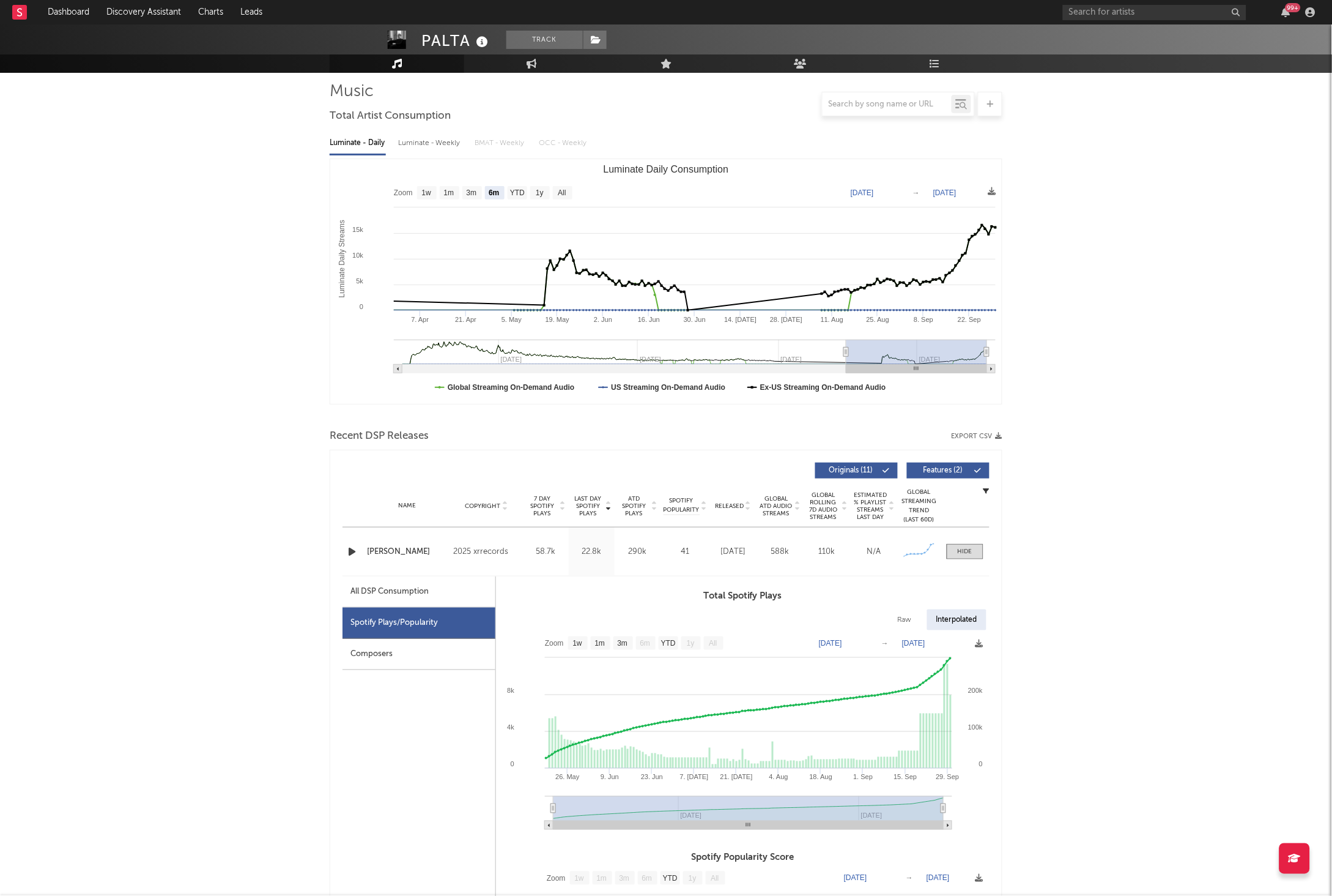 The width and height of the screenshot is (1332, 896). Describe the element at coordinates (743, 596) in the screenshot. I see `h3: Total Spotify Plays` at that location.